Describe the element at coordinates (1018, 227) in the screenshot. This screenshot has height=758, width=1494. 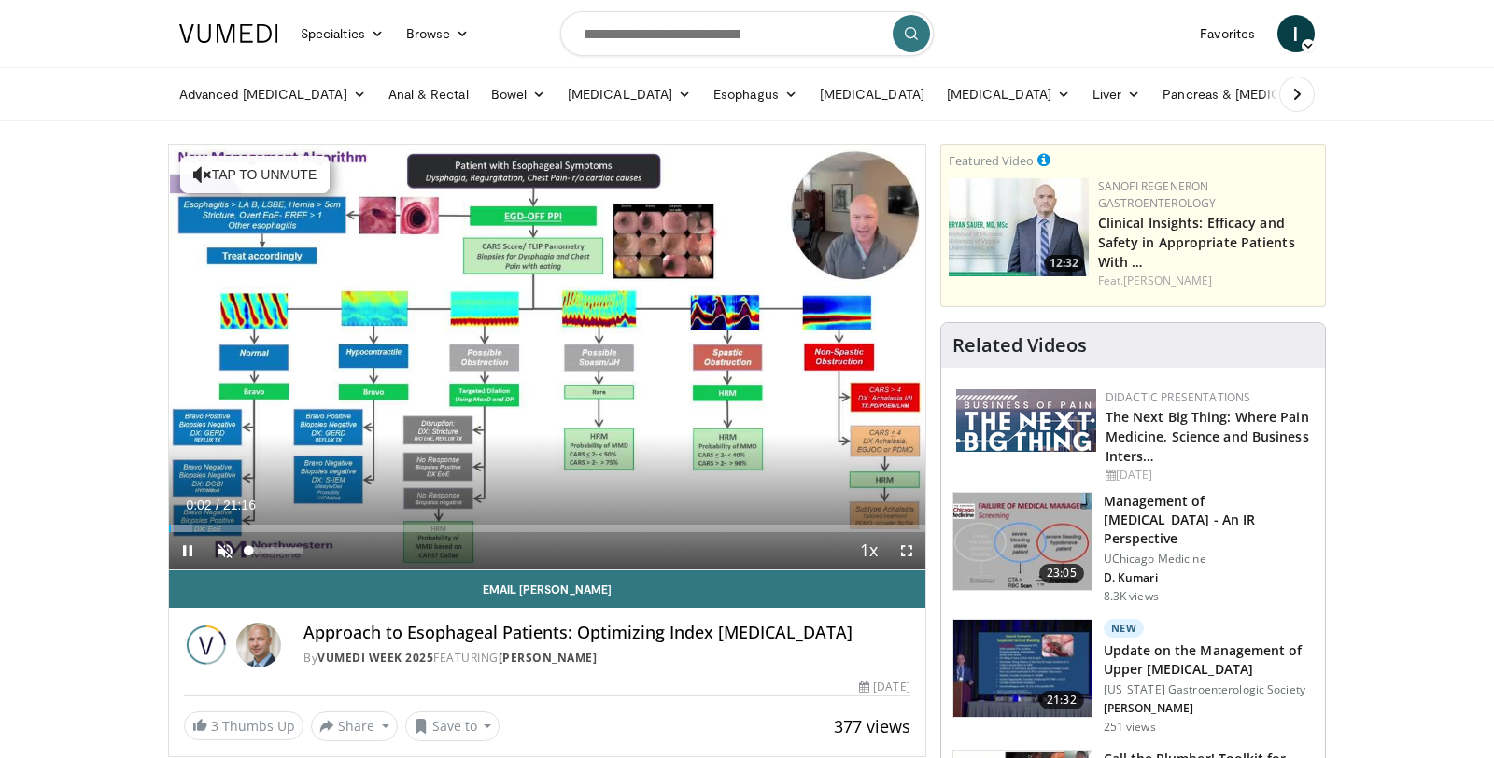
I see `img: bf9ce42c-6823-4735-9d6f-bc9dbebbcf2c.png.150x105_q85_crop-smart_upscale.jpg` at that location.